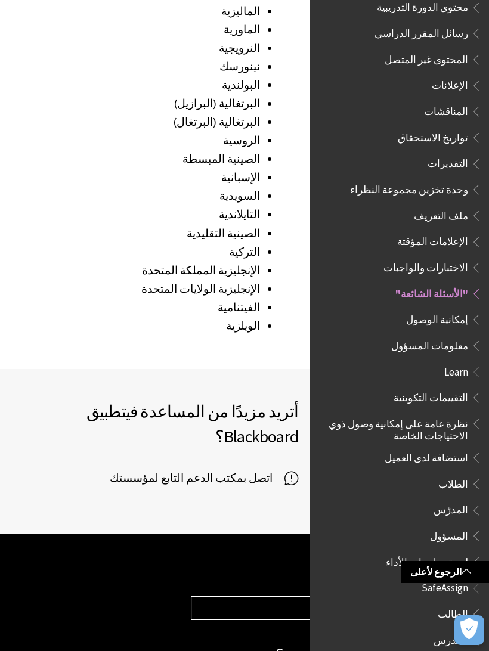 The height and width of the screenshot is (651, 489). What do you see at coordinates (136, 48) in the screenshot?
I see `li: النرويجية` at bounding box center [136, 48].